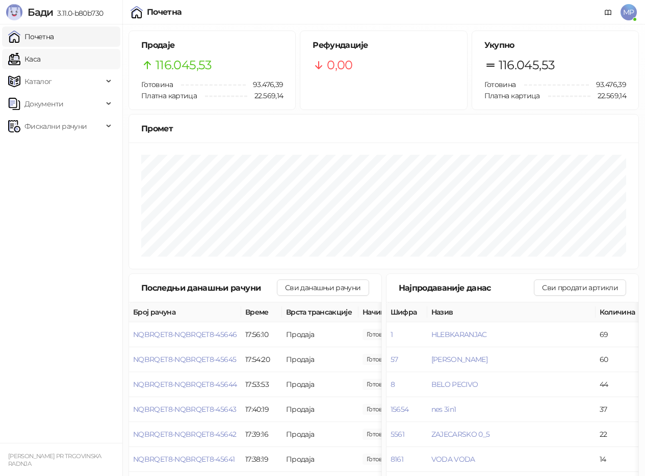  I want to click on span: ZAJECARSKO 0_5, so click(460, 435).